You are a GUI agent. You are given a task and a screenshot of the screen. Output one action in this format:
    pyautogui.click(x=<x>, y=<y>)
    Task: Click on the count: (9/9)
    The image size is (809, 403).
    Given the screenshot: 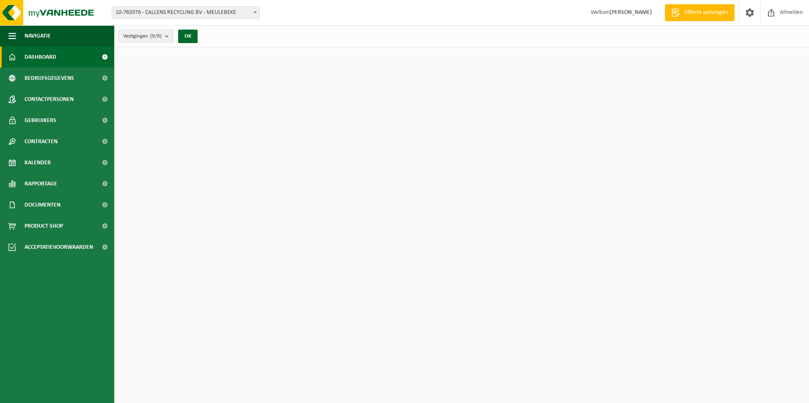 What is the action you would take?
    pyautogui.click(x=156, y=36)
    